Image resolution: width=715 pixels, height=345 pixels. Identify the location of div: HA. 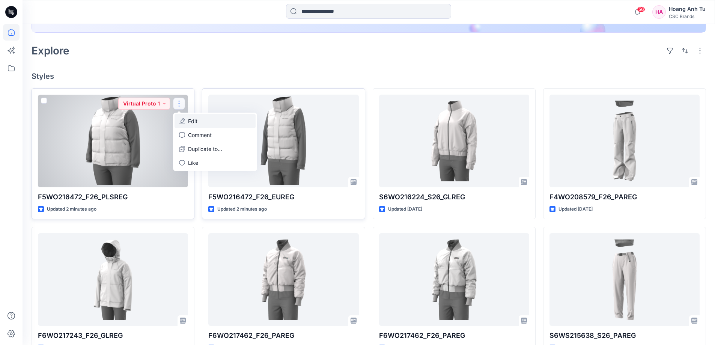
(659, 12).